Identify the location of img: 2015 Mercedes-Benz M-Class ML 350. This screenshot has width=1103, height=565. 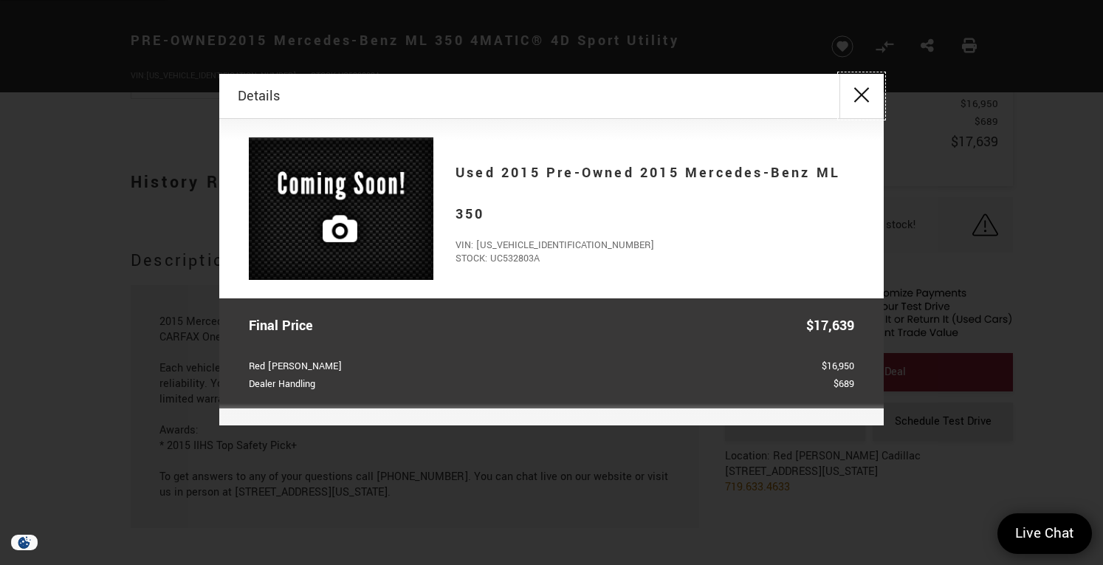
(341, 208).